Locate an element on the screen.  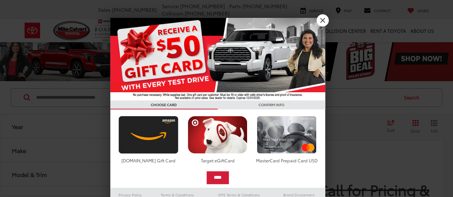
img: targetcard.png is located at coordinates (217, 135).